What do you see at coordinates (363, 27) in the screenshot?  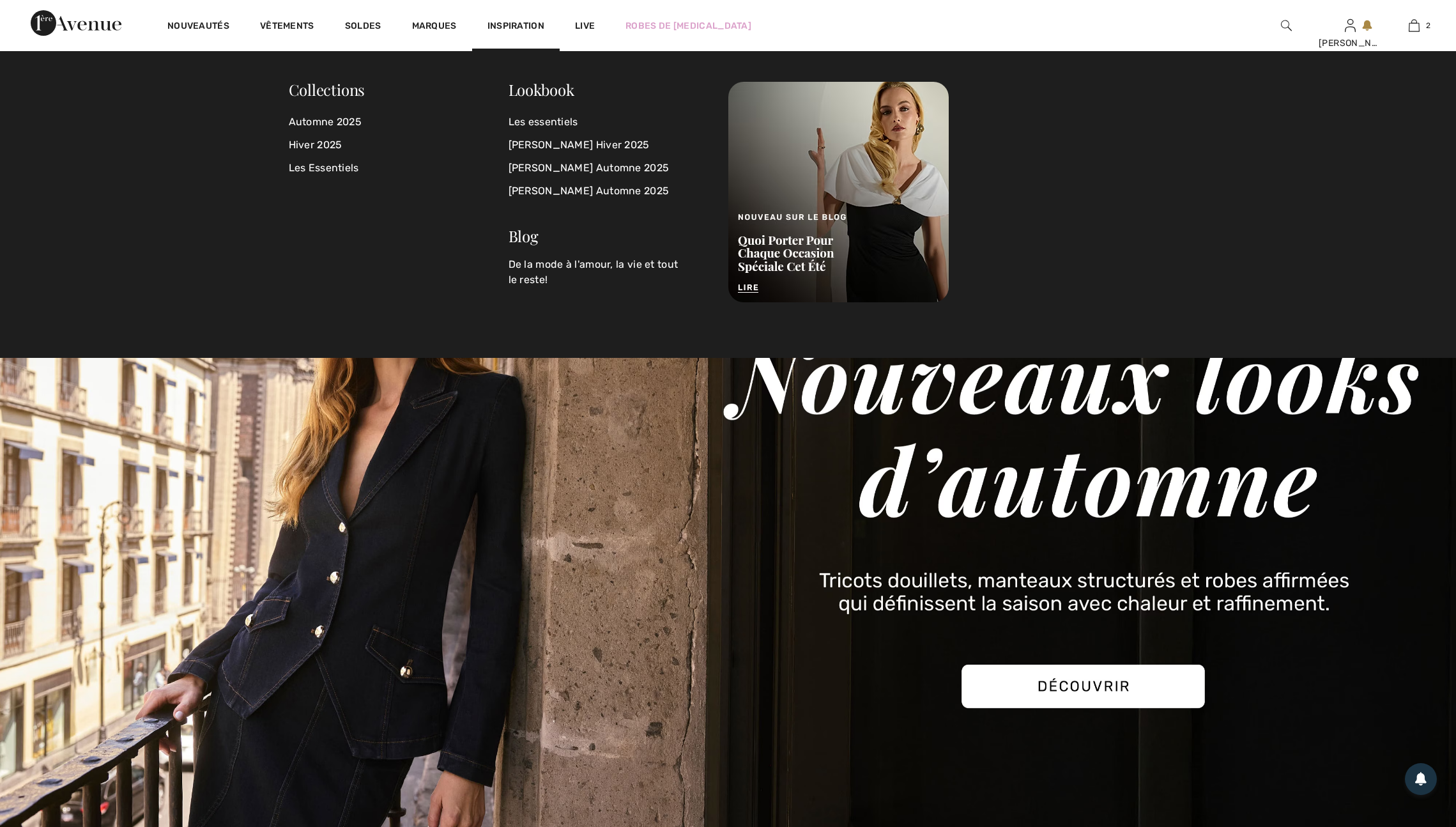 I see `a: Soldes` at bounding box center [363, 27].